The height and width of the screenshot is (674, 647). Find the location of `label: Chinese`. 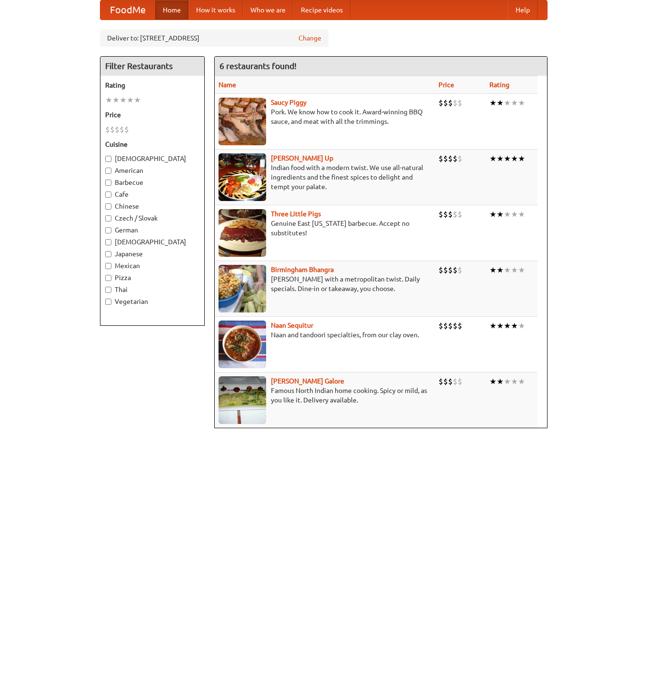

label: Chinese is located at coordinates (152, 206).